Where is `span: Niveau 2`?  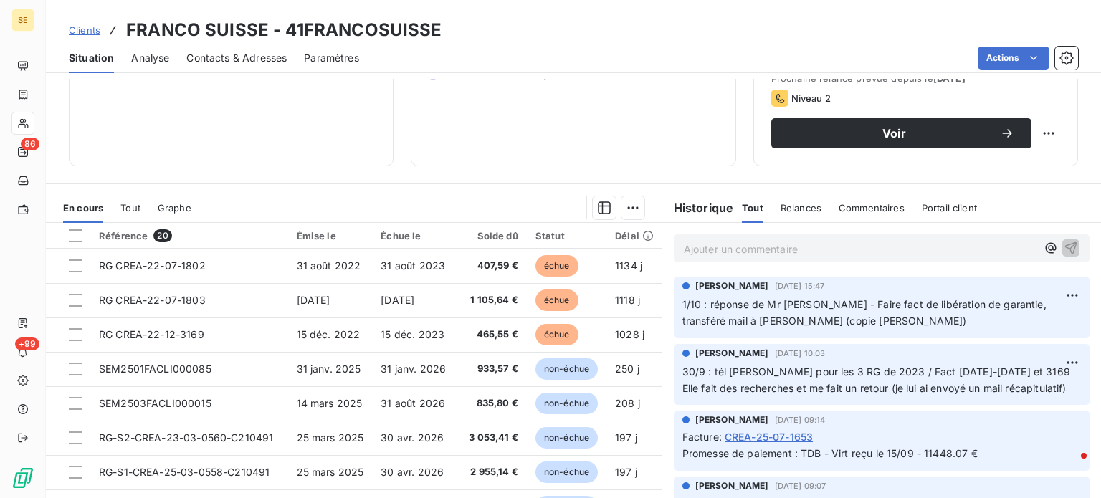
span: Niveau 2 is located at coordinates (811, 98).